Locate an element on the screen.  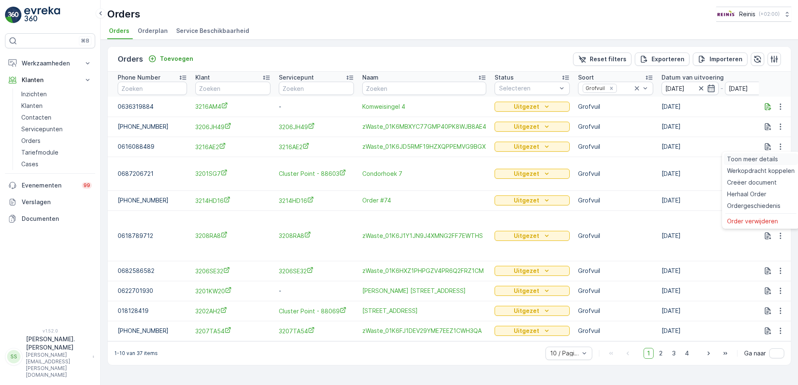
span: 3202AH2 is located at coordinates (233, 311).